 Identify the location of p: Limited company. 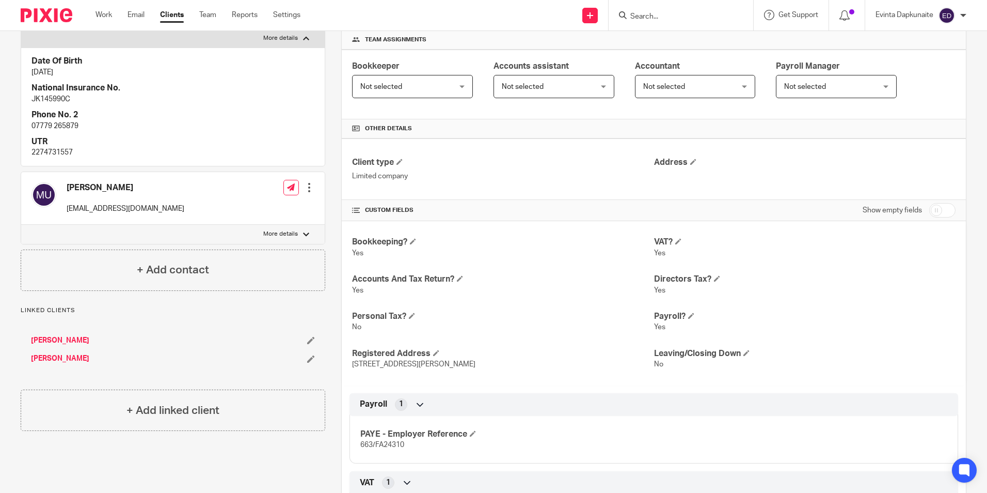
(503, 176).